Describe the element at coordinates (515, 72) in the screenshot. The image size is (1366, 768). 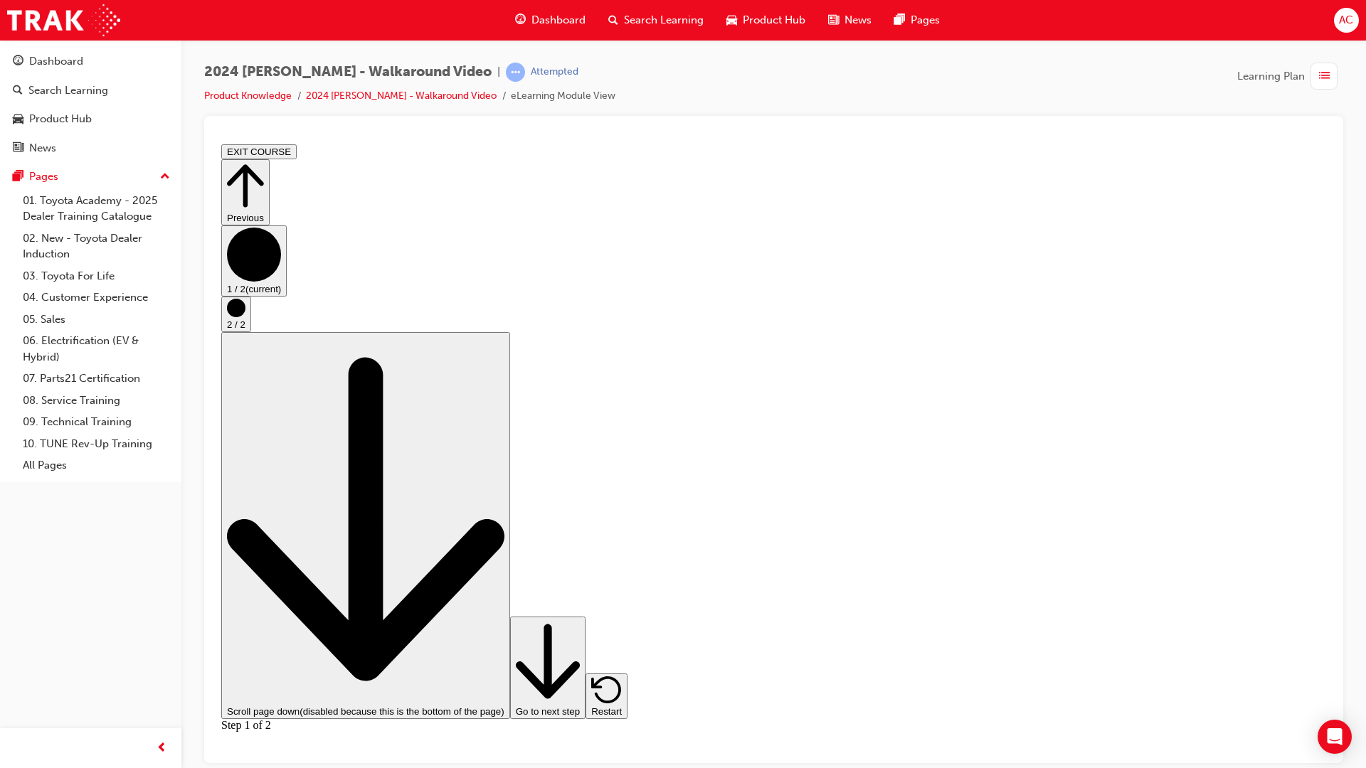
I see `span: learningRecordVerb_ATTEMPT-icon` at that location.